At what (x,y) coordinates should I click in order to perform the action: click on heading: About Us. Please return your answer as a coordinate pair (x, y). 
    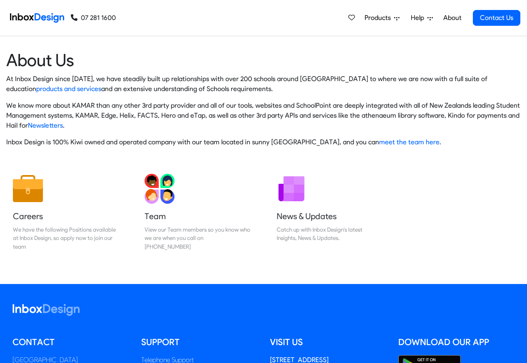
    Looking at the image, I should click on (263, 60).